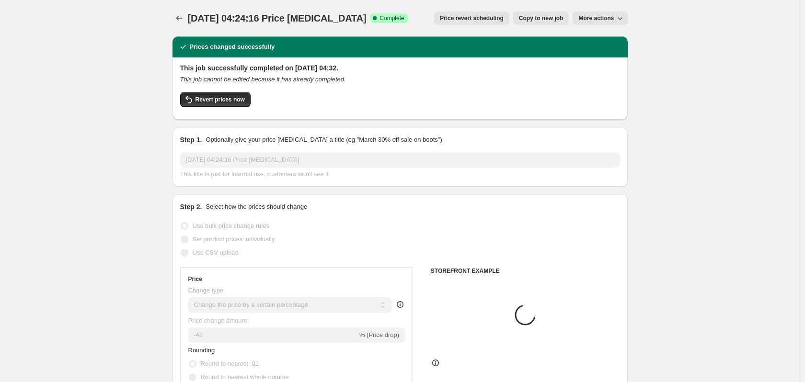  I want to click on button: Revert prices now, so click(215, 100).